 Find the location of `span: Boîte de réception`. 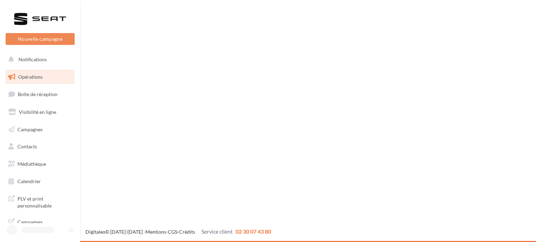

span: Boîte de réception is located at coordinates (38, 94).